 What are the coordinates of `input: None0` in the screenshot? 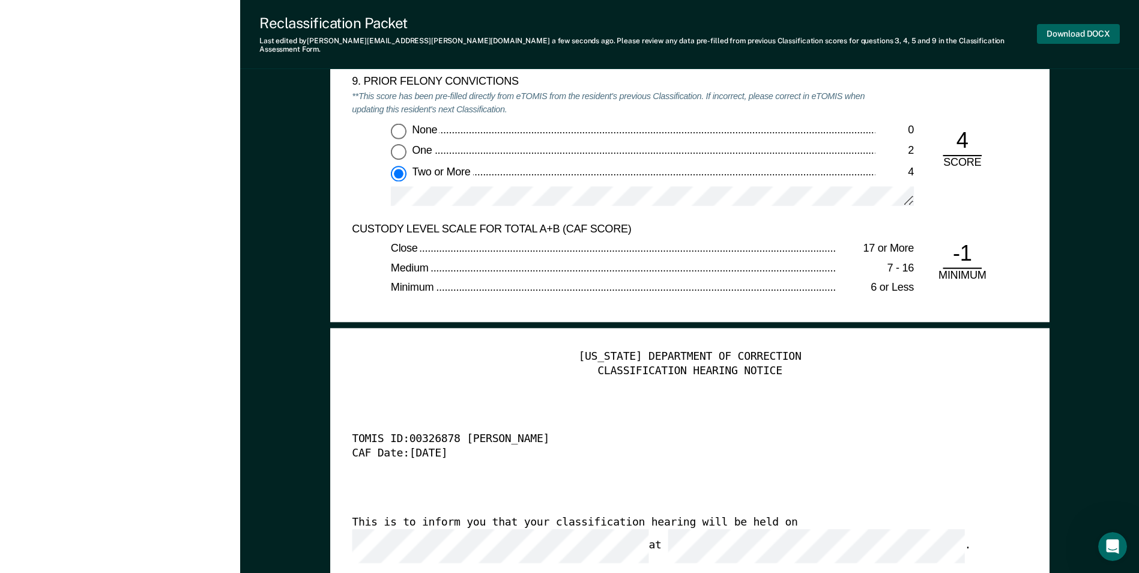 It's located at (399, 131).